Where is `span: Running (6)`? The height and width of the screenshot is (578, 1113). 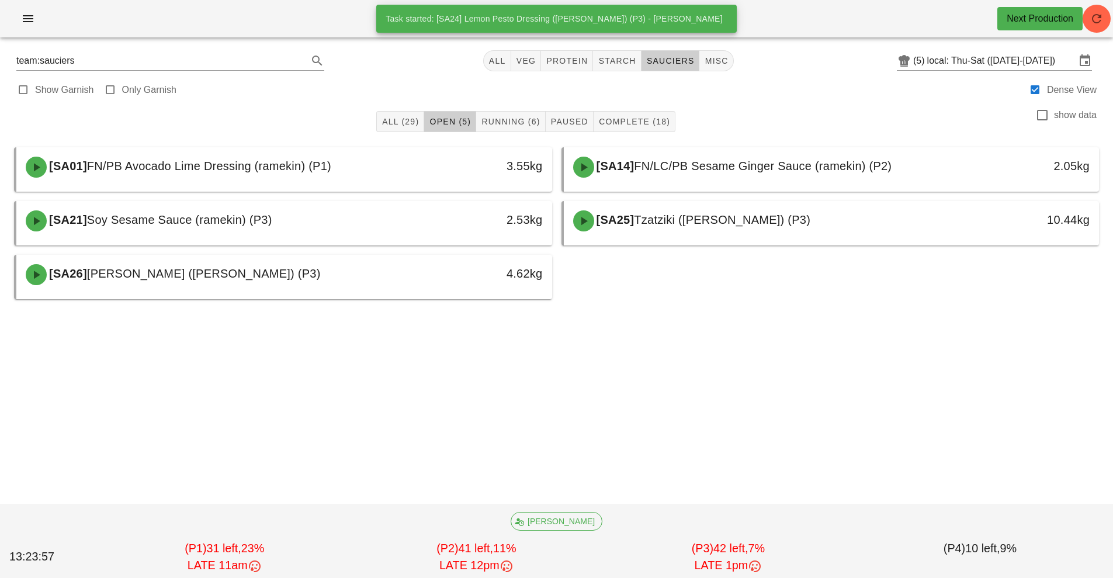
span: Running (6) is located at coordinates (510, 122).